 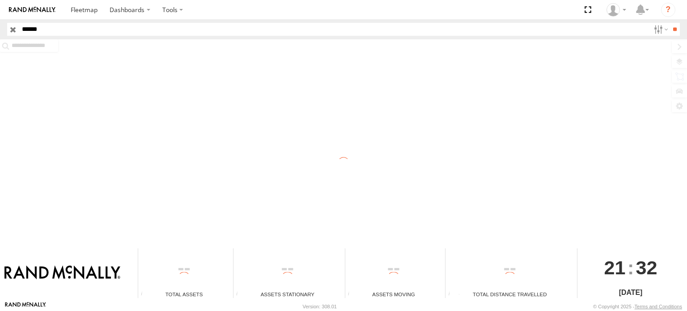 What do you see at coordinates (32, 10) in the screenshot?
I see `img: rand-logo.svg` at bounding box center [32, 10].